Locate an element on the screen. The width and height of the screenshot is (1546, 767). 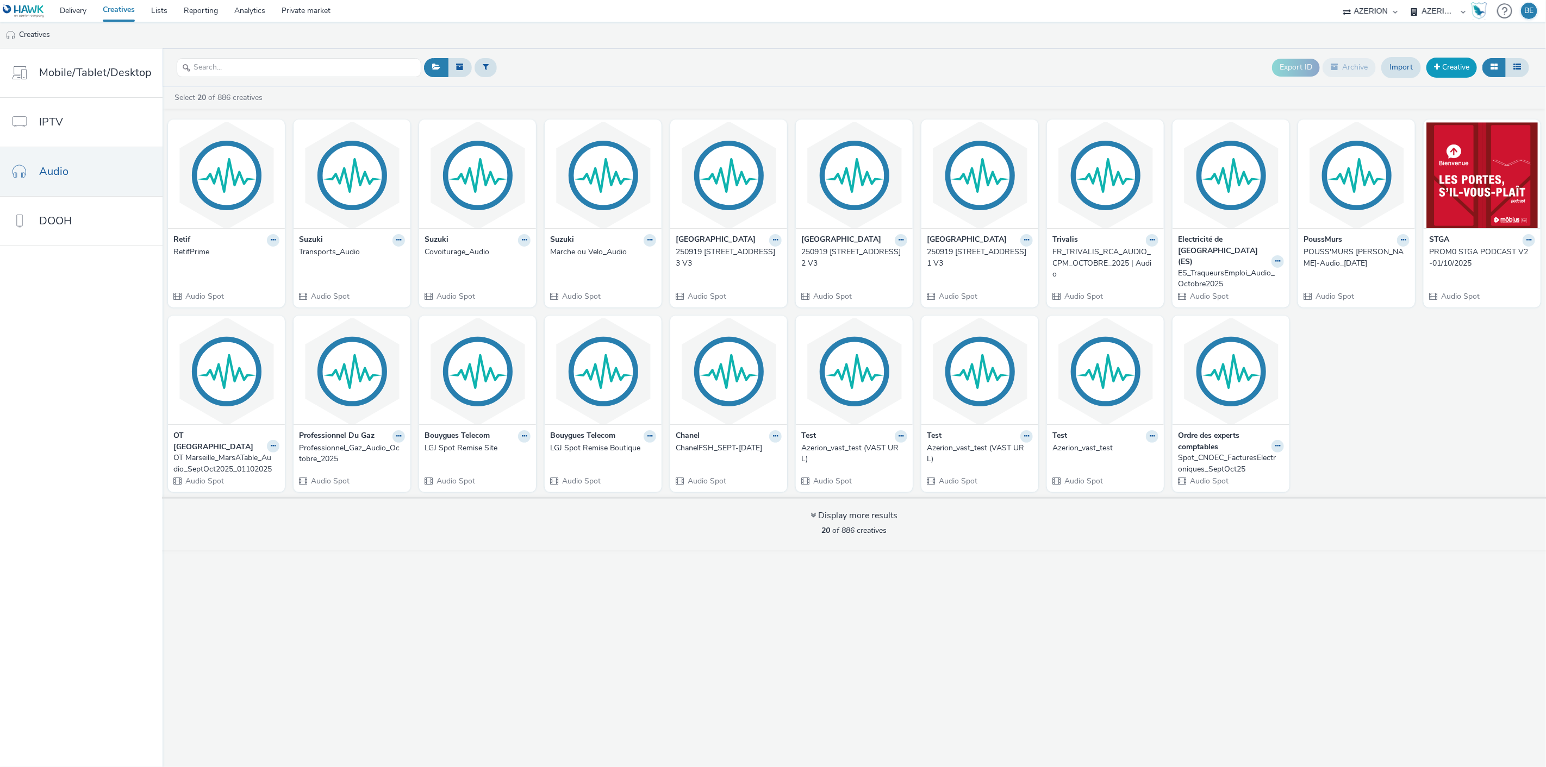
img: ChanelFSH_SEPT-OCT25 visual is located at coordinates (728, 371).